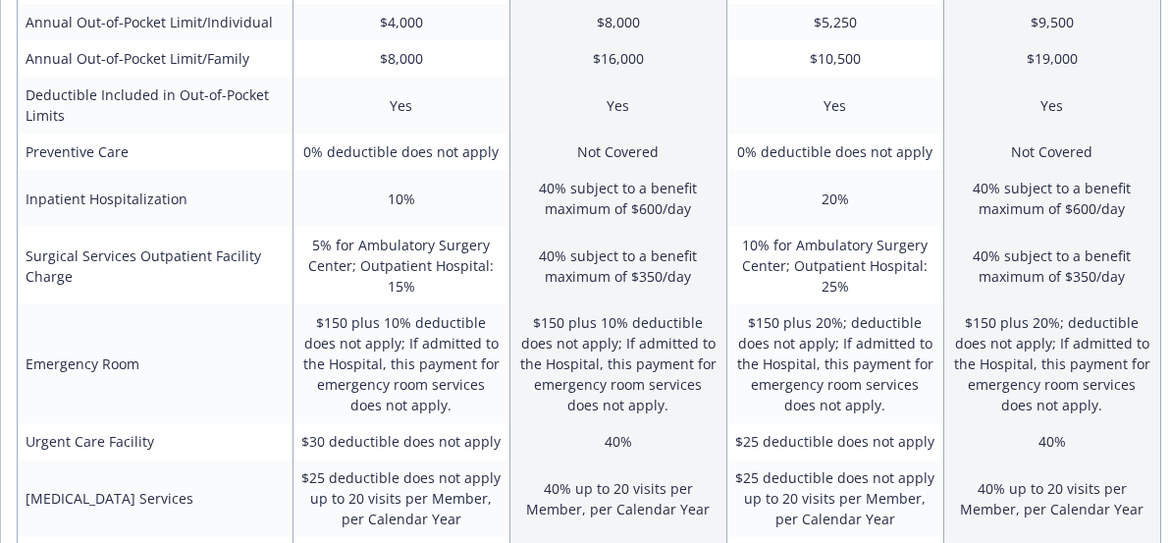  What do you see at coordinates (834, 265) in the screenshot?
I see `td: 10% for Ambulatory Surgery Center; Outpatient Hospital: 25%` at bounding box center [834, 265].